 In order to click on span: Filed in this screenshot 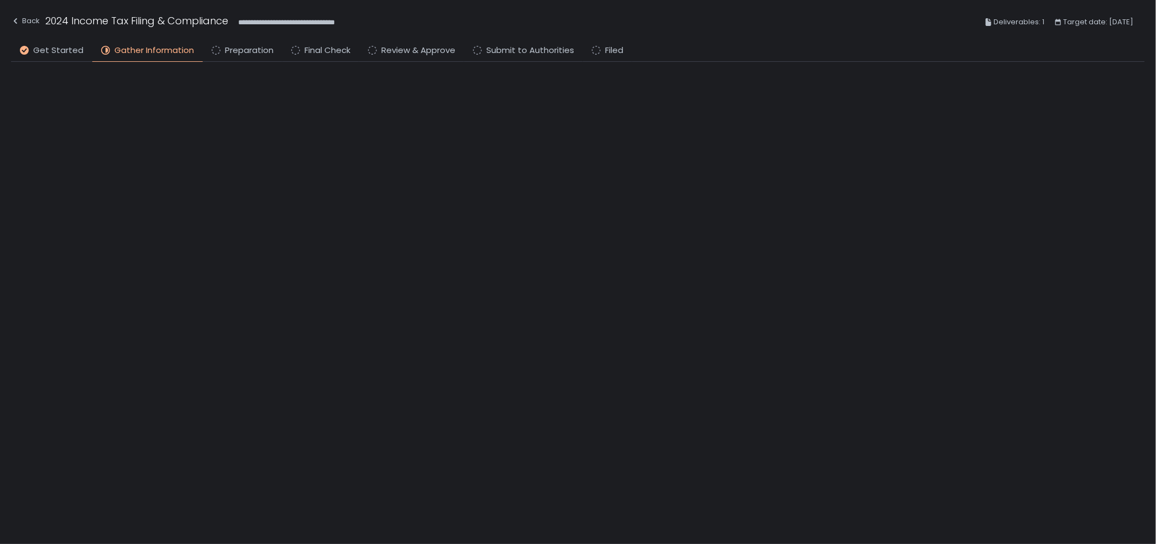, I will do `click(614, 50)`.